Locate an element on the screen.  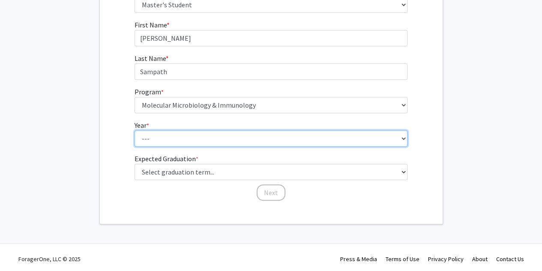
label: Expected Graduation is located at coordinates (166, 158).